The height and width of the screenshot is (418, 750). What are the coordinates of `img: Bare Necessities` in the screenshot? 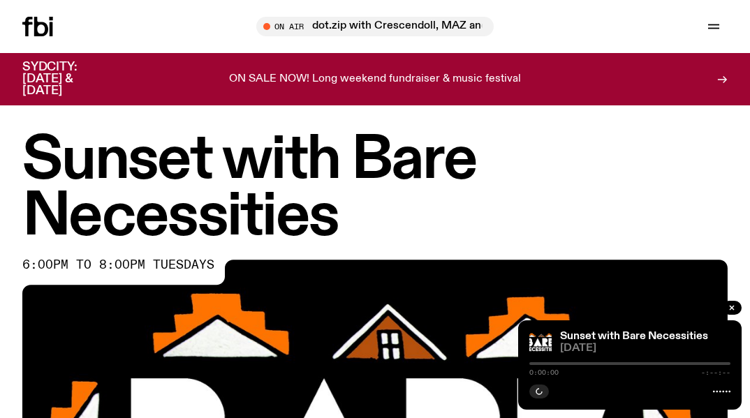 It's located at (540, 343).